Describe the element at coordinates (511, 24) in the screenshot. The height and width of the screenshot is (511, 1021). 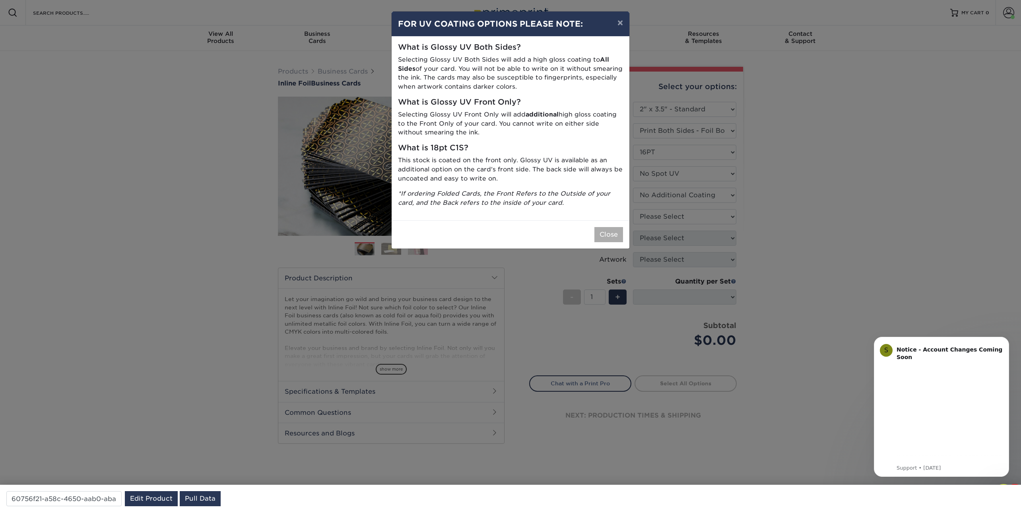
I see `h4: FOR UV COATING OPTIONS PLEASE NOTE:` at that location.